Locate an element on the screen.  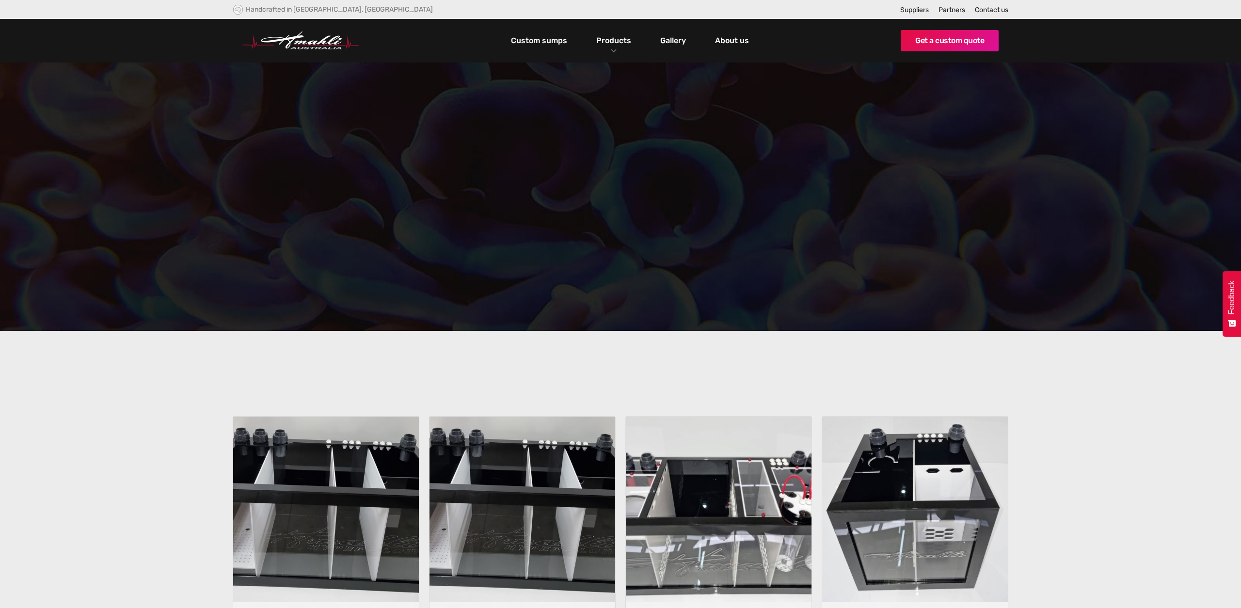
a: Products is located at coordinates (614, 40).